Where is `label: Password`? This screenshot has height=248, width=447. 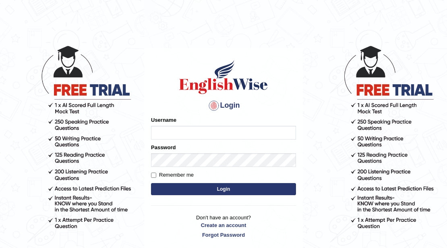
label: Password is located at coordinates (163, 147).